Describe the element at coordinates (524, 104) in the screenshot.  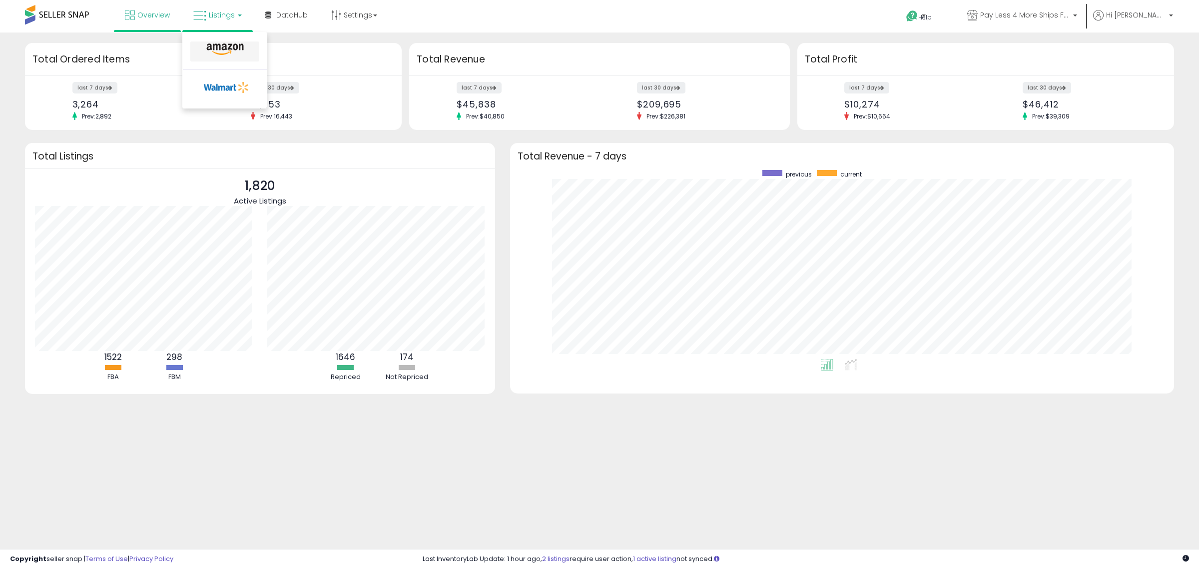
I see `div: $45,838` at that location.